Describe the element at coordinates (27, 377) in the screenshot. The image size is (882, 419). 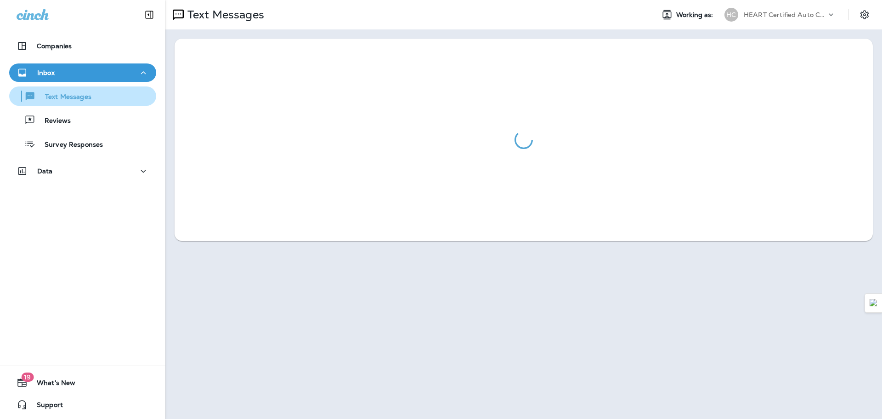
I see `span: 19` at that location.